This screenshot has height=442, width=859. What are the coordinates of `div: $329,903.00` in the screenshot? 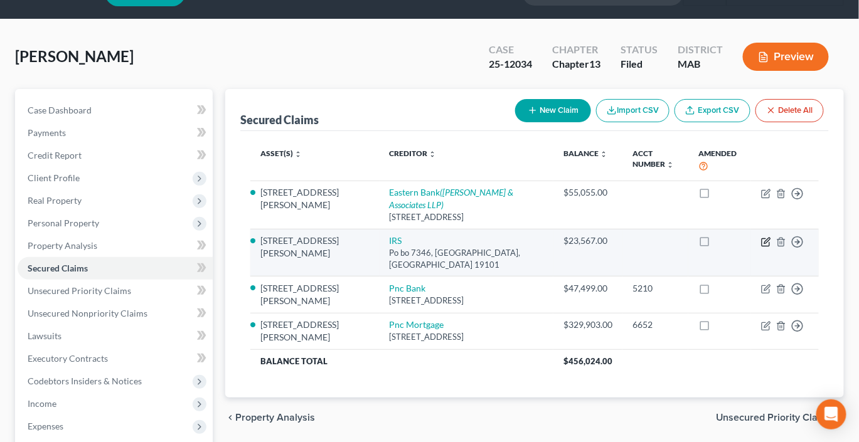 It's located at (588, 325).